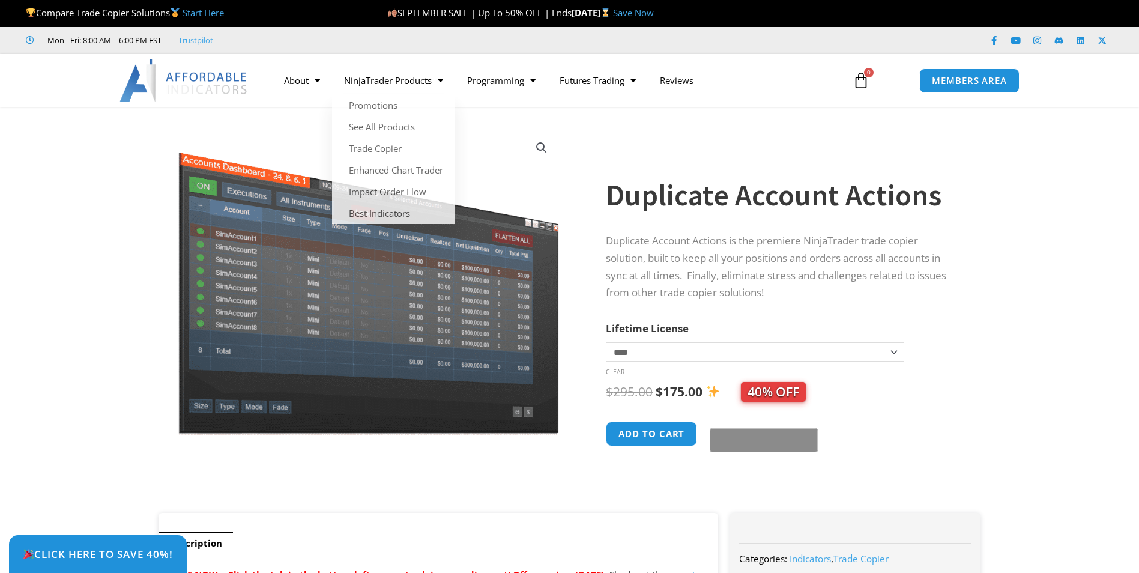 The height and width of the screenshot is (573, 1139). What do you see at coordinates (393, 148) in the screenshot?
I see `a: Trade Copier` at bounding box center [393, 148].